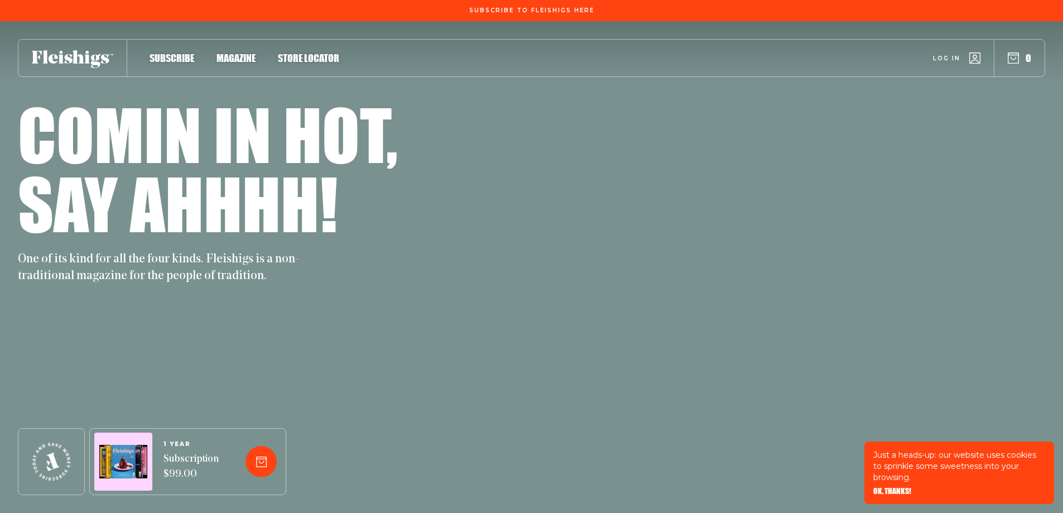 Image resolution: width=1063 pixels, height=513 pixels. What do you see at coordinates (163, 268) in the screenshot?
I see `p: One of its kind for all the four kinds. Fleishigs is a non-traditional magazine for the people of...` at bounding box center [163, 268].